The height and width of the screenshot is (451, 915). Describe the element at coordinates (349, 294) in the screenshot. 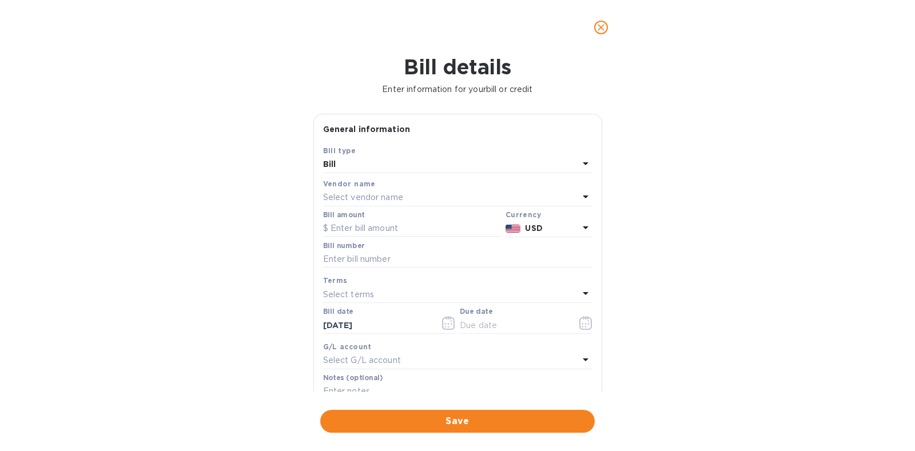

I see `p: Select terms` at that location.